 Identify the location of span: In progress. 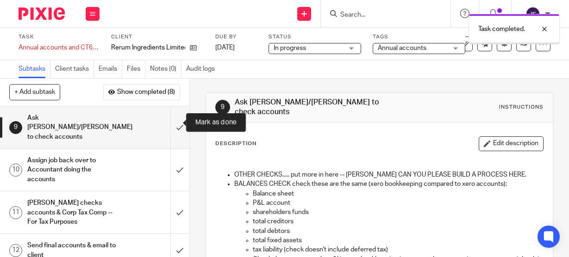
(290, 48).